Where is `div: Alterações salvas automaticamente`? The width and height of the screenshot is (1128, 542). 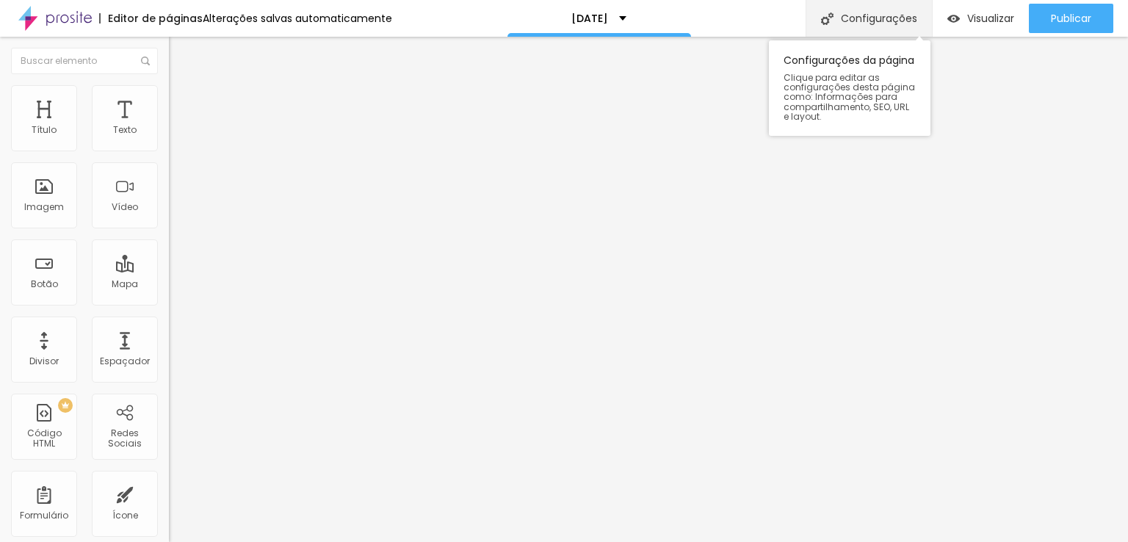 div: Alterações salvas automaticamente is located at coordinates (297, 18).